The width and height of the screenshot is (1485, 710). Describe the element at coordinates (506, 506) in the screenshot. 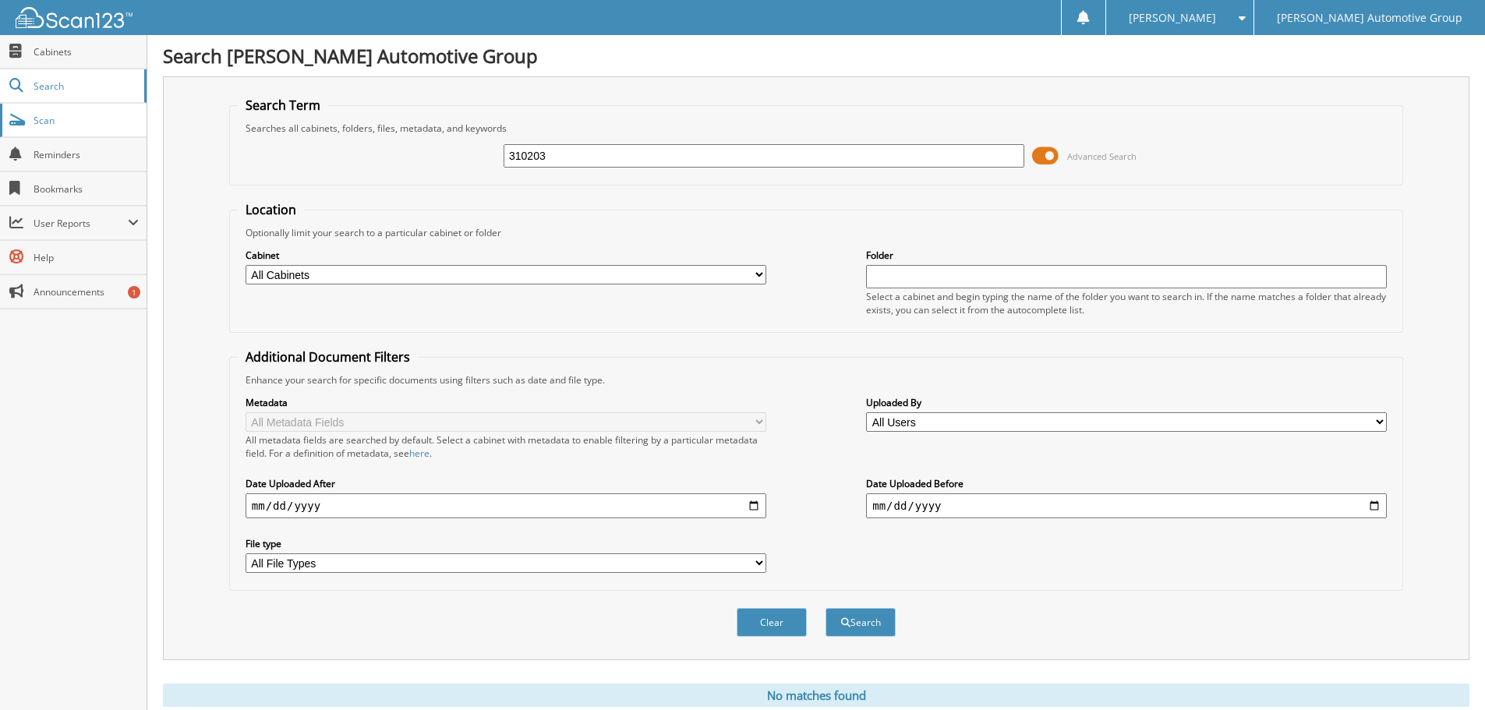

I see `input: start` at that location.